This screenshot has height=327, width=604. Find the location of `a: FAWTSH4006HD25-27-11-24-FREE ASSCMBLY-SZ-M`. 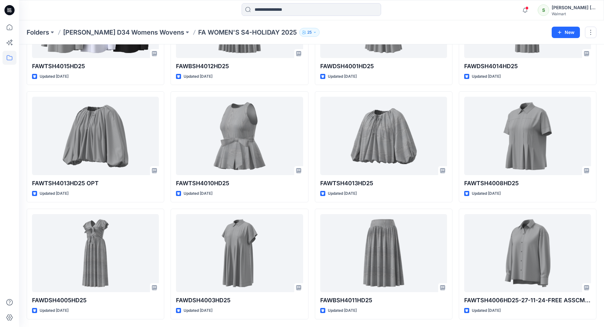

a: FAWTSH4006HD25-27-11-24-FREE ASSCMBLY-SZ-M is located at coordinates (528, 253).